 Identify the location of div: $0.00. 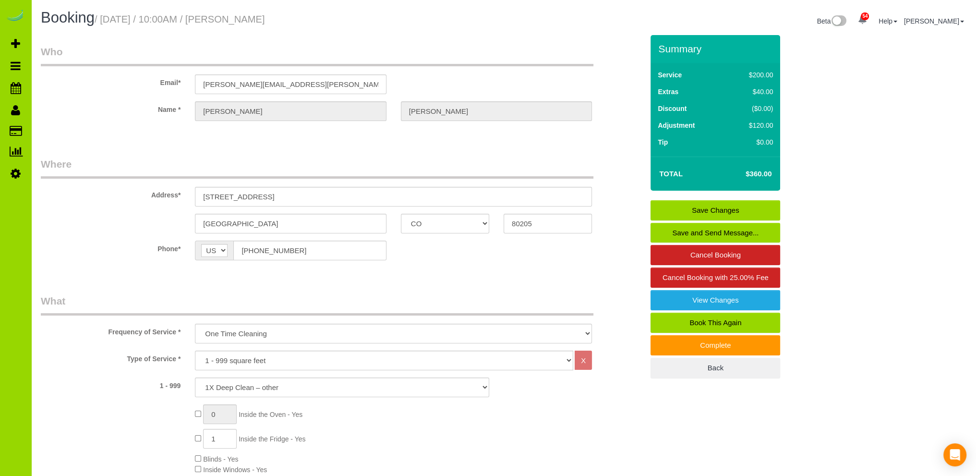
(751, 142).